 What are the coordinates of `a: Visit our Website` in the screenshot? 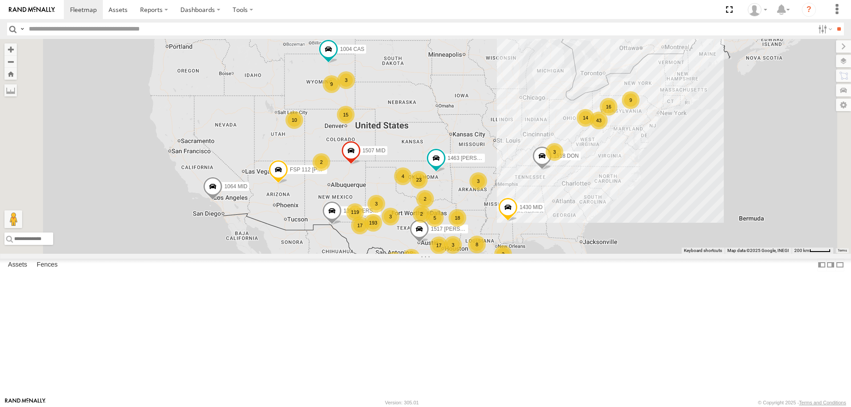 It's located at (25, 403).